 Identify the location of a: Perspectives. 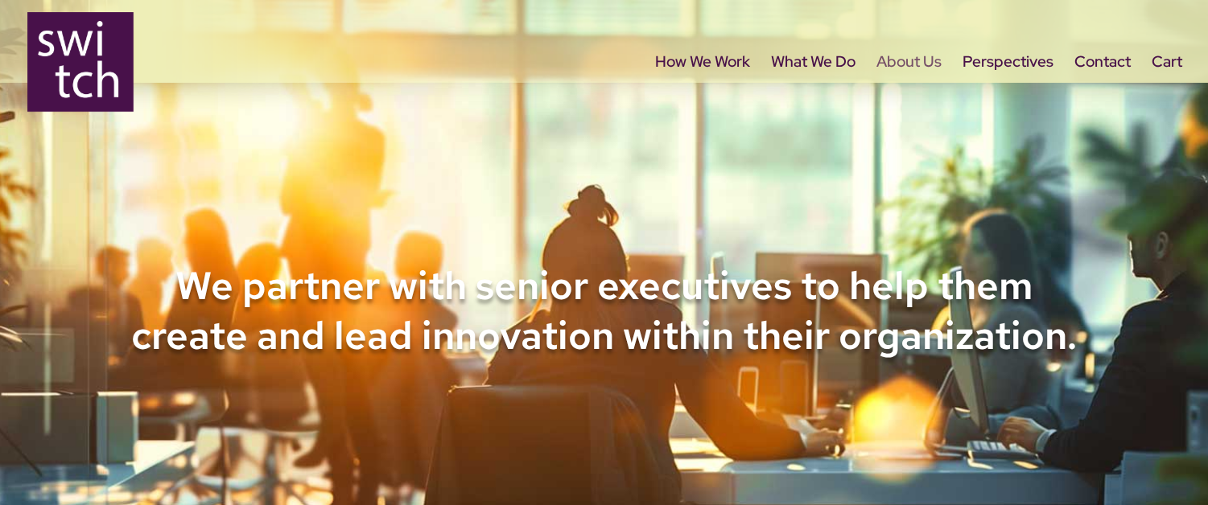
(1007, 90).